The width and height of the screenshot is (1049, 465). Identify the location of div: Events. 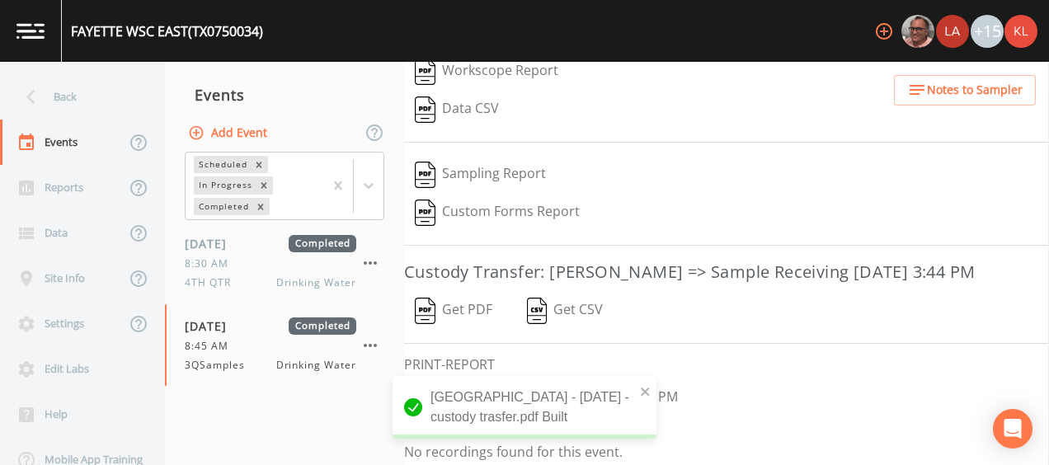
(284, 95).